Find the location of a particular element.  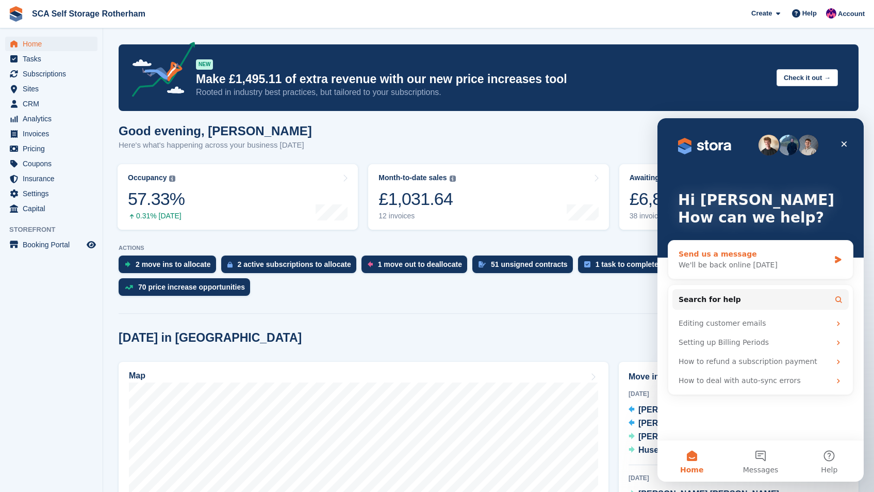

button: Check it out → is located at coordinates (807, 77).